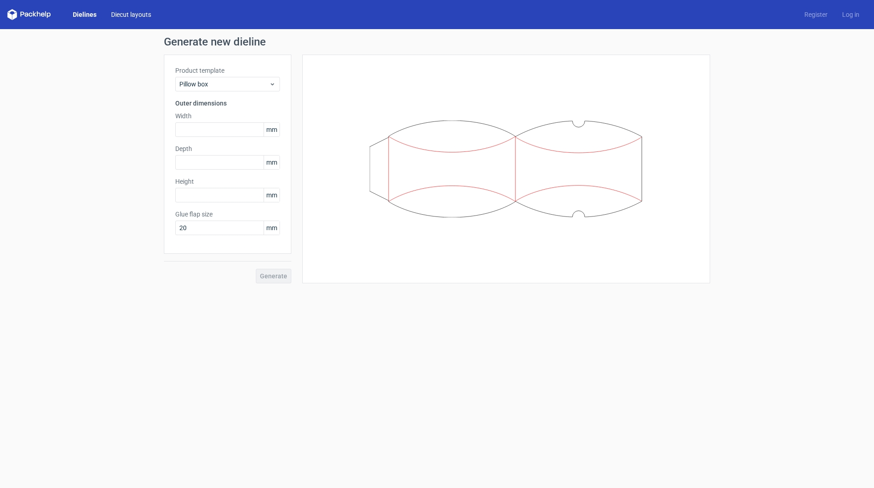  What do you see at coordinates (228, 116) in the screenshot?
I see `label: Width` at bounding box center [228, 116].